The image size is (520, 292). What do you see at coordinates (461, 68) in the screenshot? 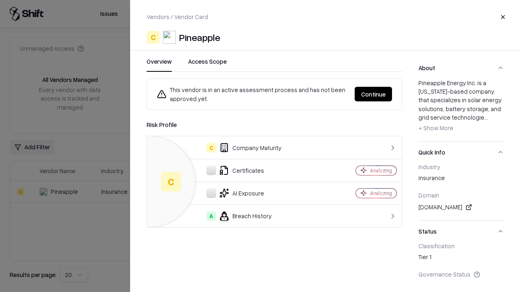
I see `button: About` at bounding box center [461, 68].